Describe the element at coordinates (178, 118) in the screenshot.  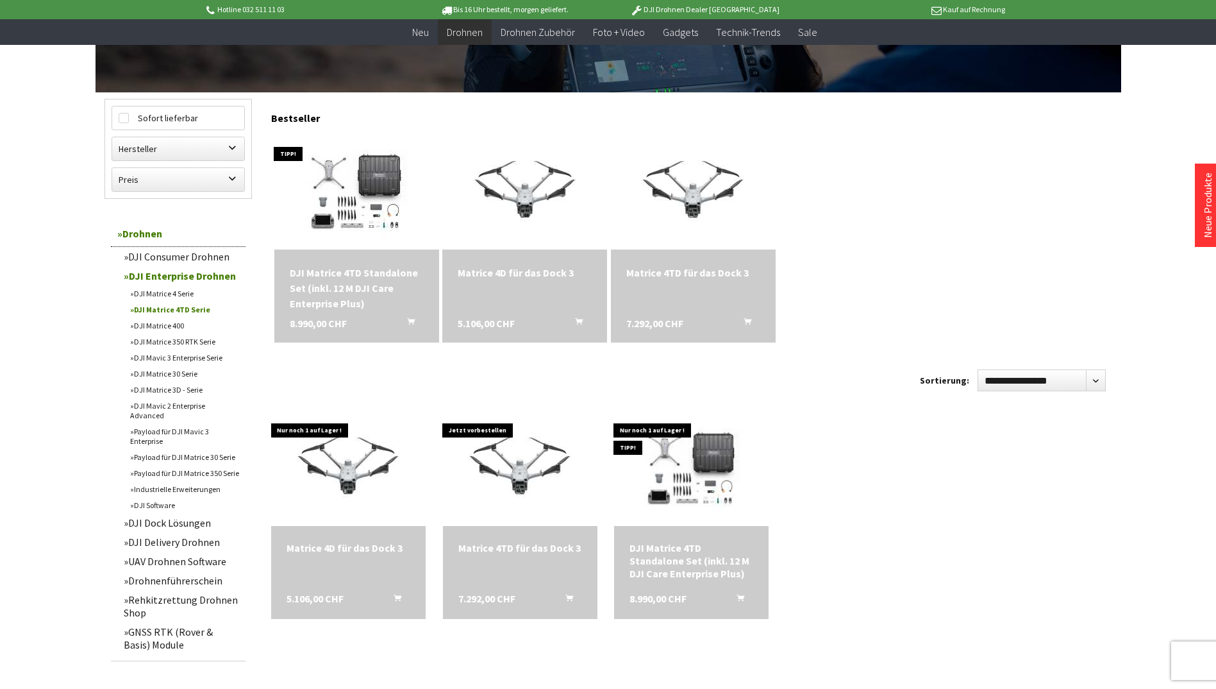
I see `label: Sofort lieferbar` at that location.